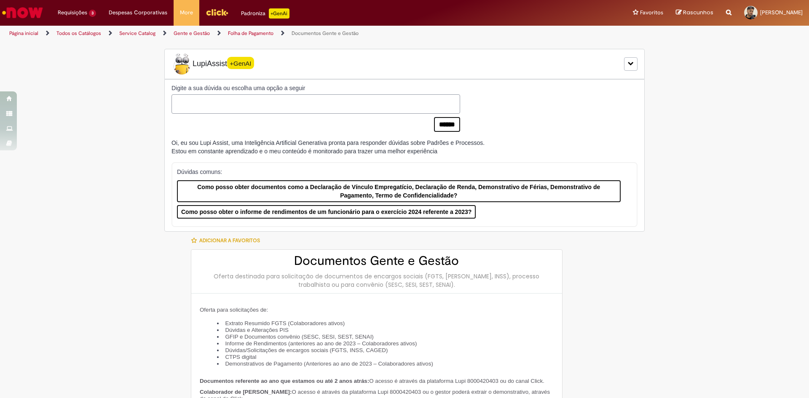 This screenshot has width=809, height=398. I want to click on a: Documentos Gente e Gestão, so click(325, 33).